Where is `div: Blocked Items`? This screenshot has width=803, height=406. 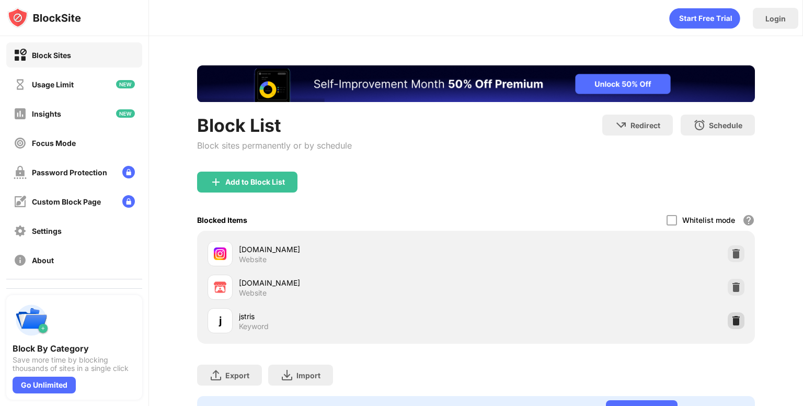
div: Blocked Items is located at coordinates (222, 220).